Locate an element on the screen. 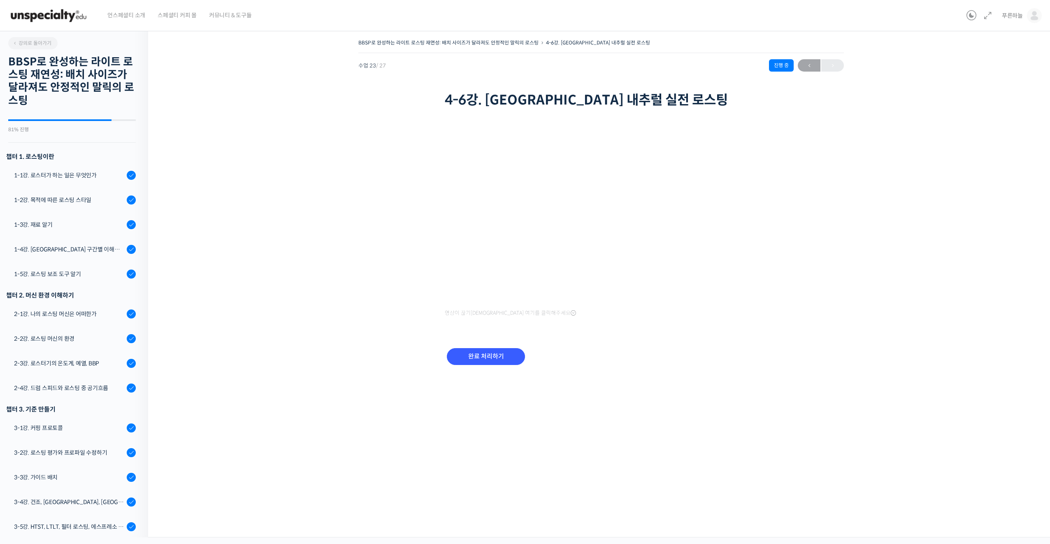 The image size is (1050, 544). span: 푸른하늘 is located at coordinates (1012, 16).